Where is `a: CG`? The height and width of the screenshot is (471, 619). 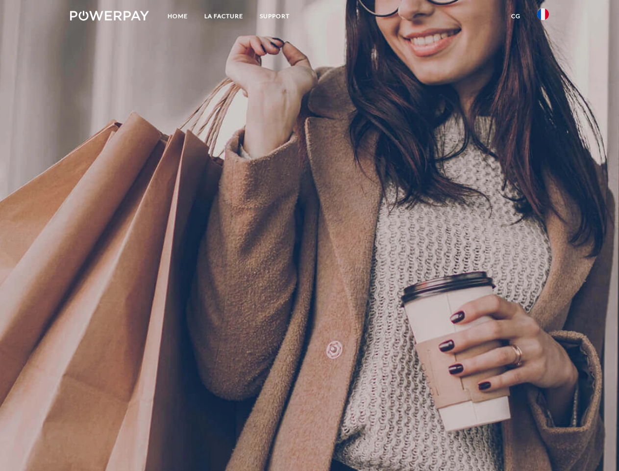 a: CG is located at coordinates (516, 16).